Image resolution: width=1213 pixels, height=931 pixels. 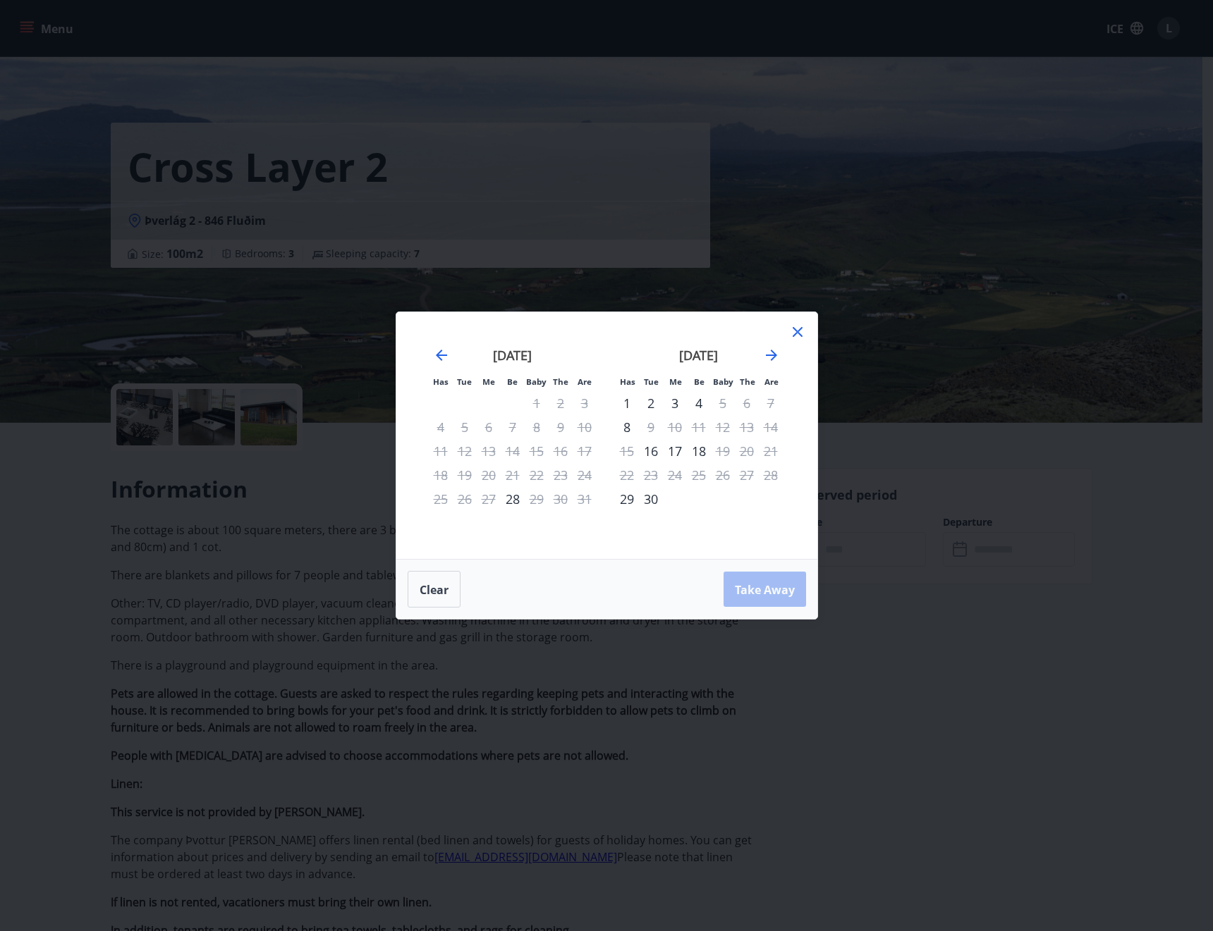 What do you see at coordinates (651, 499) in the screenshot?
I see `font: 30` at bounding box center [651, 499].